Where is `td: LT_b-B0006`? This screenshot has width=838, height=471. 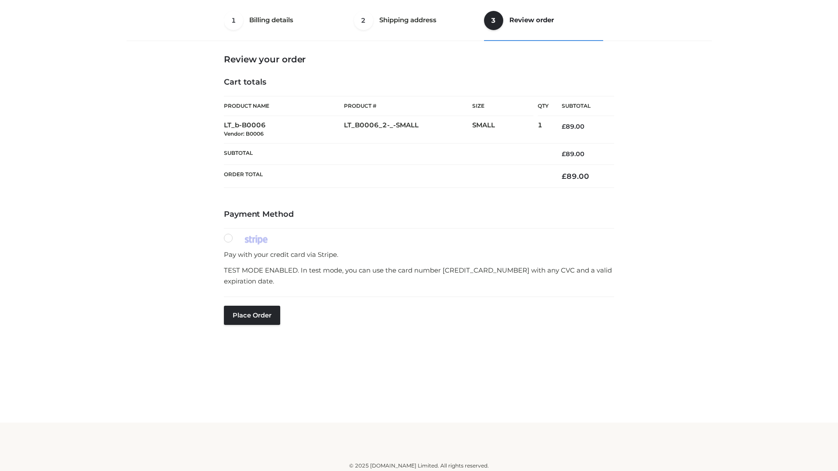
td: LT_b-B0006 is located at coordinates (284, 130).